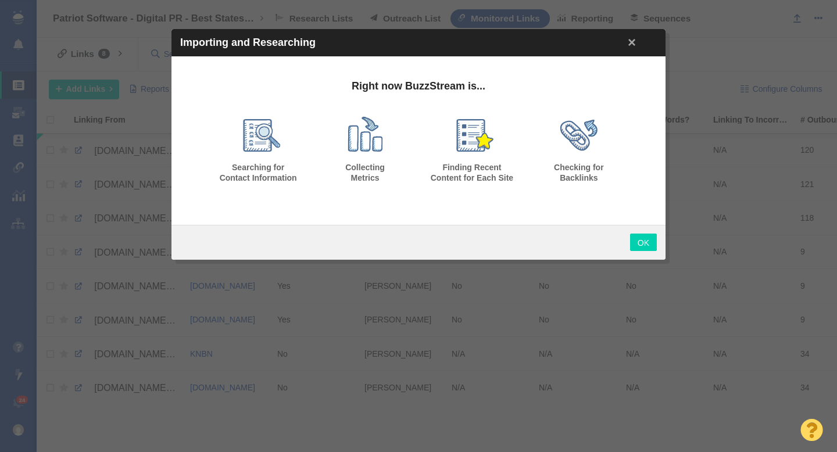 The height and width of the screenshot is (452, 837). What do you see at coordinates (365, 135) in the screenshot?
I see `img: icon_metrics.png` at bounding box center [365, 135].